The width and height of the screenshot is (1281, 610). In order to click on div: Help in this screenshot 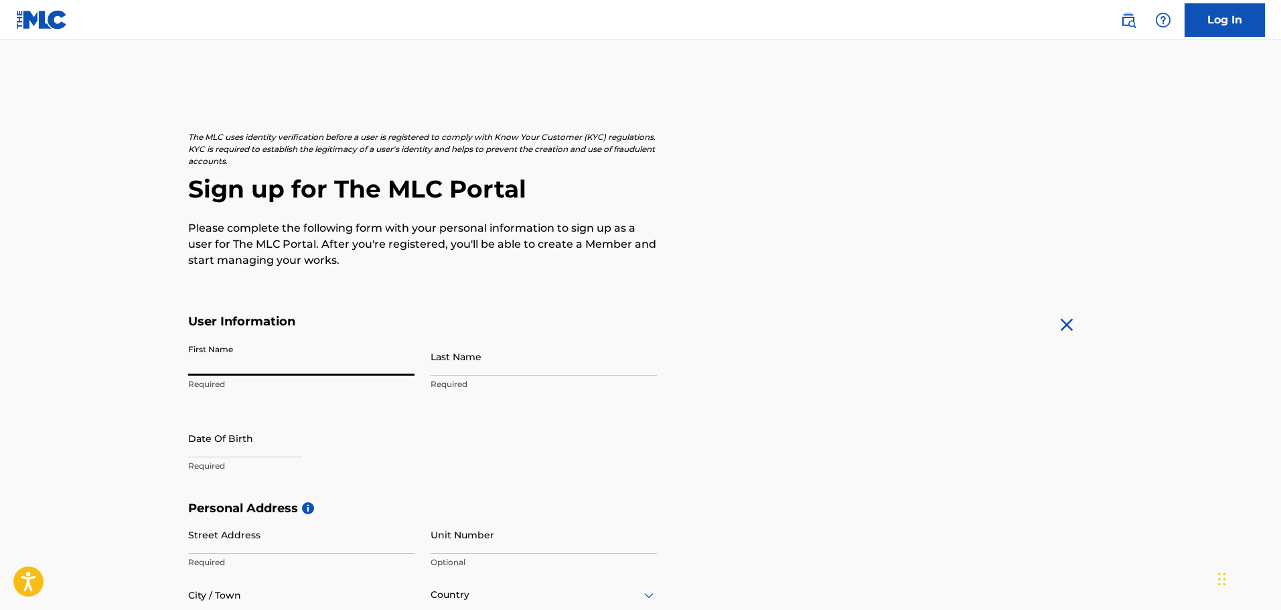, I will do `click(1163, 20)`.